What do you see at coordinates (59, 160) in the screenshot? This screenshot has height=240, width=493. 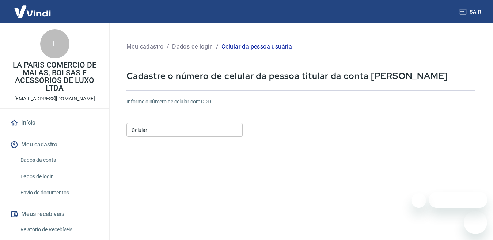 I see `a: Dados da conta` at bounding box center [59, 160].